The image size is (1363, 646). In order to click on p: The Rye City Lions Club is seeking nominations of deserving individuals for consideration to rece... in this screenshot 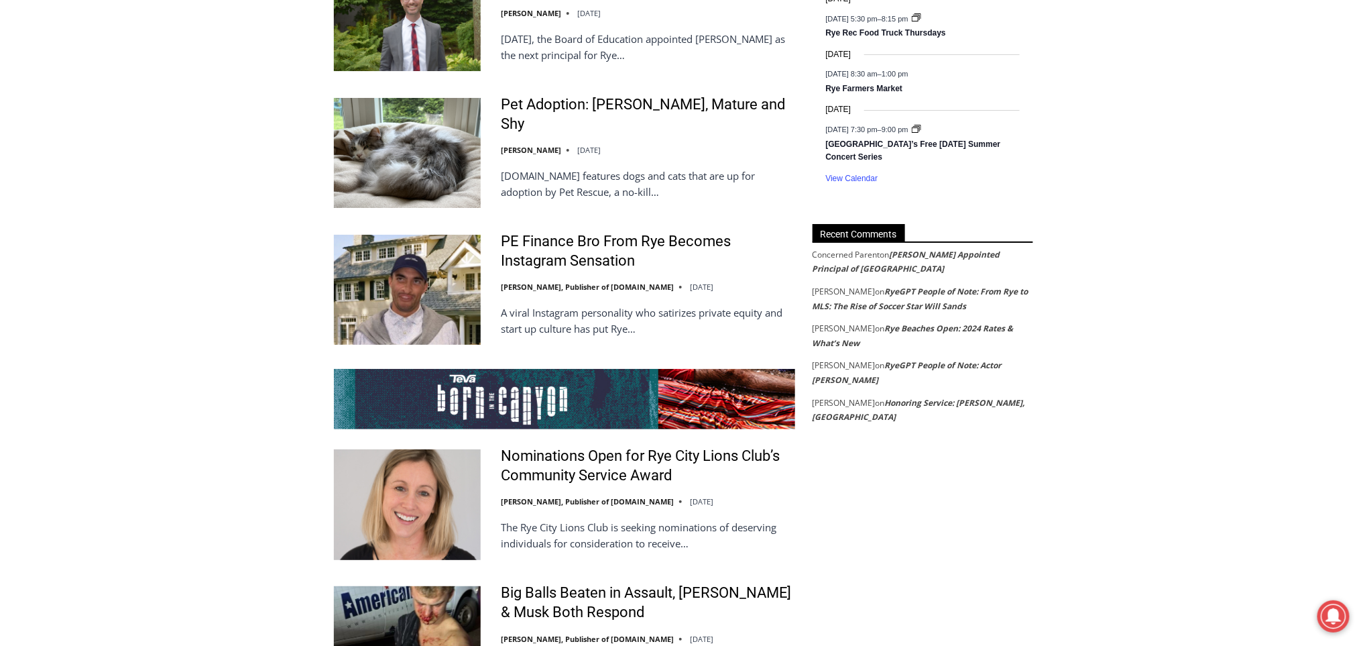, I will do `click(648, 535)`.